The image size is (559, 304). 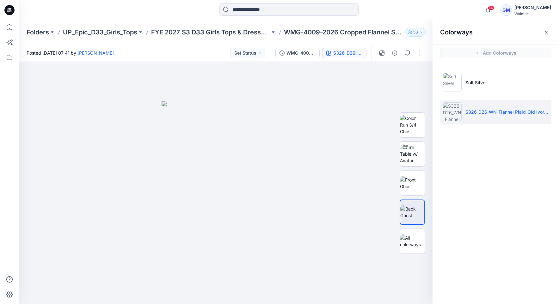 What do you see at coordinates (394, 53) in the screenshot?
I see `button: Details` at bounding box center [394, 53].